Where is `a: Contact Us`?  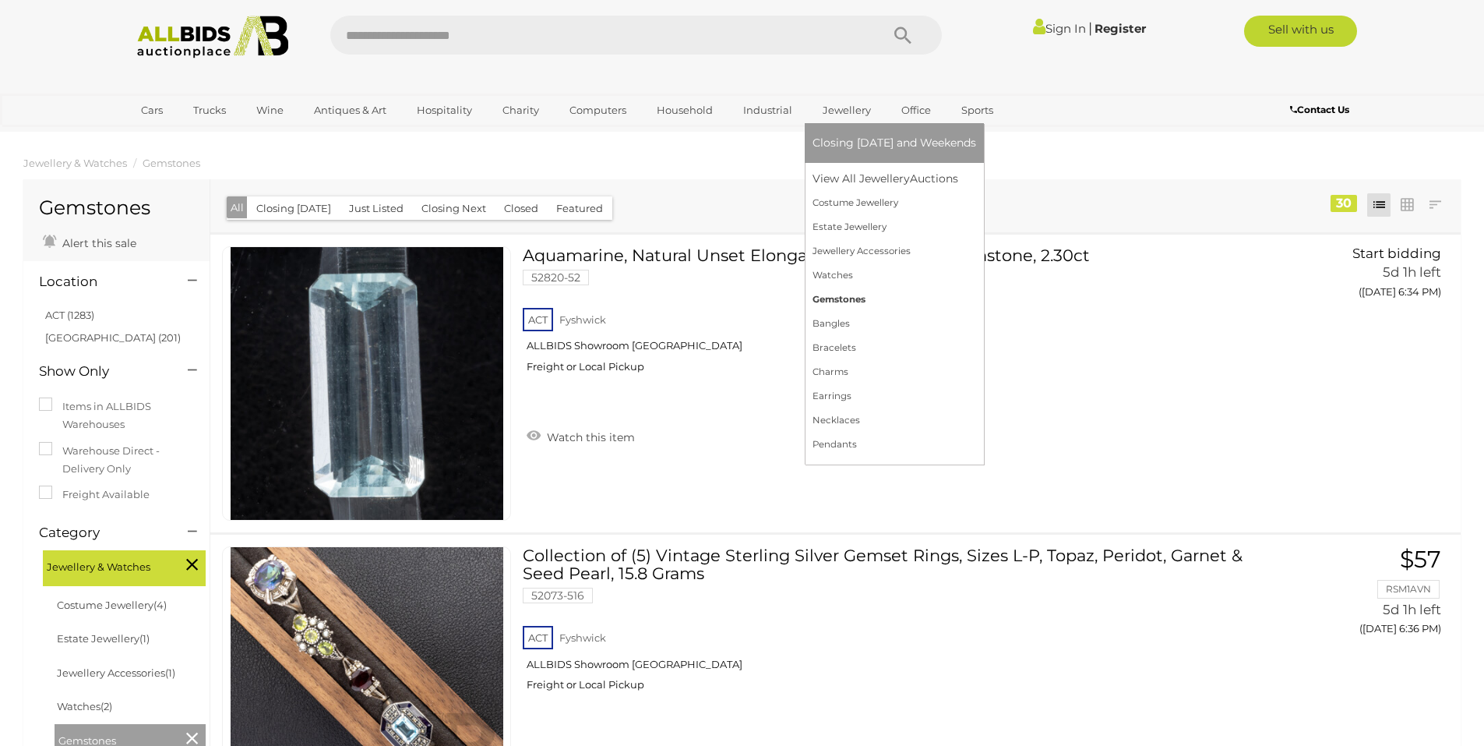 a: Contact Us is located at coordinates (1322, 110).